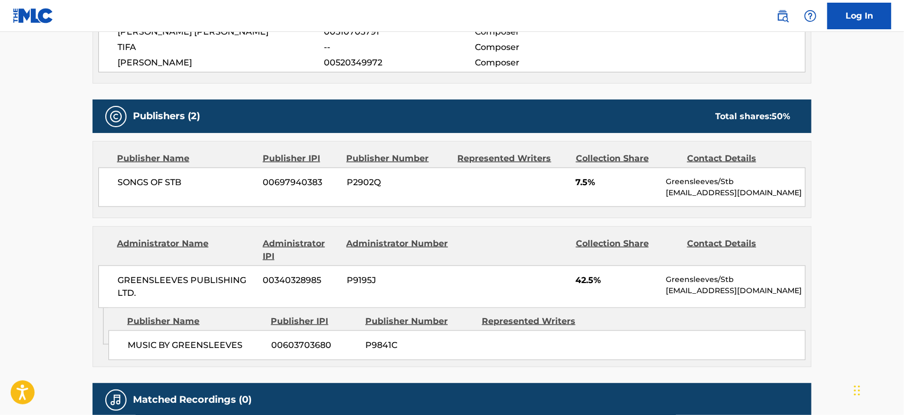 The width and height of the screenshot is (904, 415). Describe the element at coordinates (195, 345) in the screenshot. I see `span: MUSIC BY GREENSLEEVES` at that location.